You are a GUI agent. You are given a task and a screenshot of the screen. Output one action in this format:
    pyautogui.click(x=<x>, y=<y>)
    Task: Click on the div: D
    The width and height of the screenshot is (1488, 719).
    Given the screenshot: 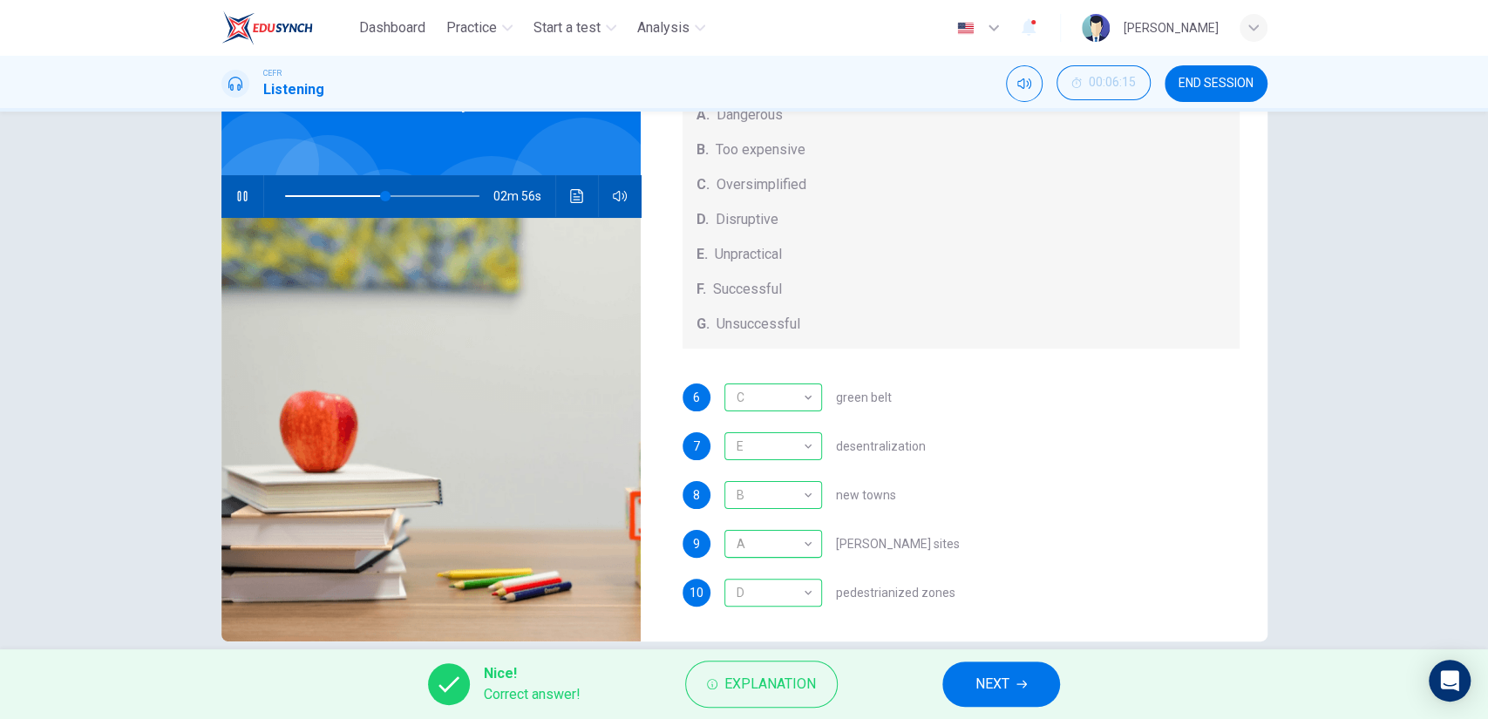 What is the action you would take?
    pyautogui.click(x=770, y=593)
    